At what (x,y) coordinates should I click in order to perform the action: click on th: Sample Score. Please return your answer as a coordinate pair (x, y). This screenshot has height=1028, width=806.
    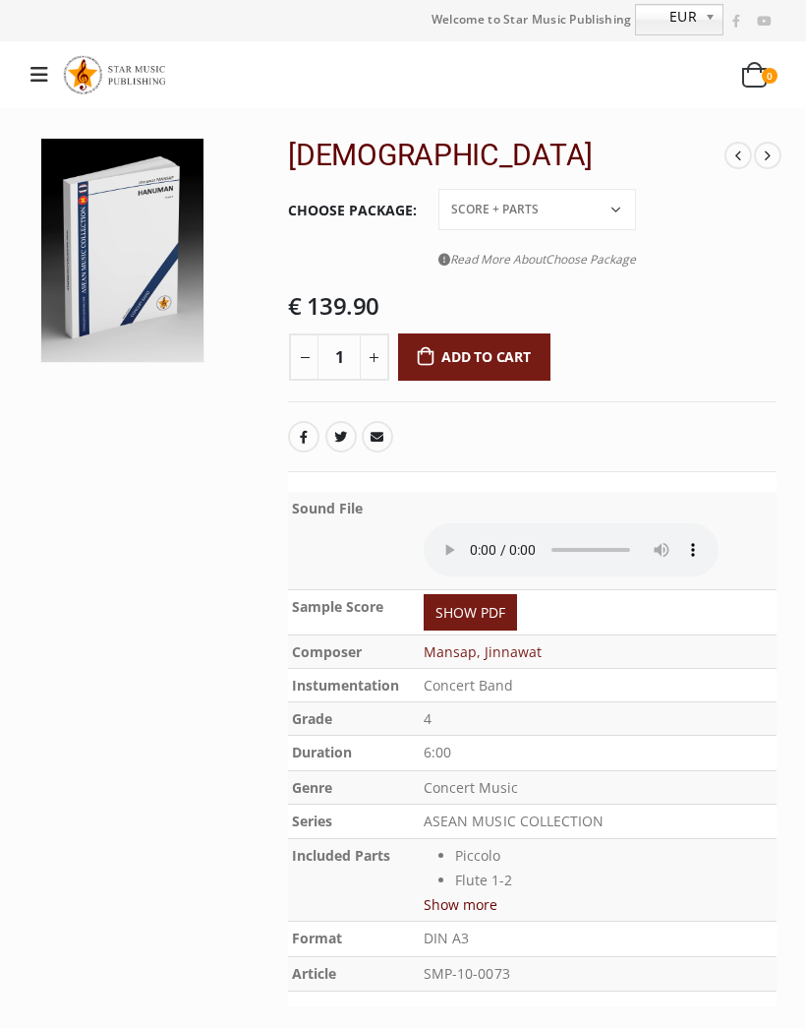
    Looking at the image, I should click on (354, 612).